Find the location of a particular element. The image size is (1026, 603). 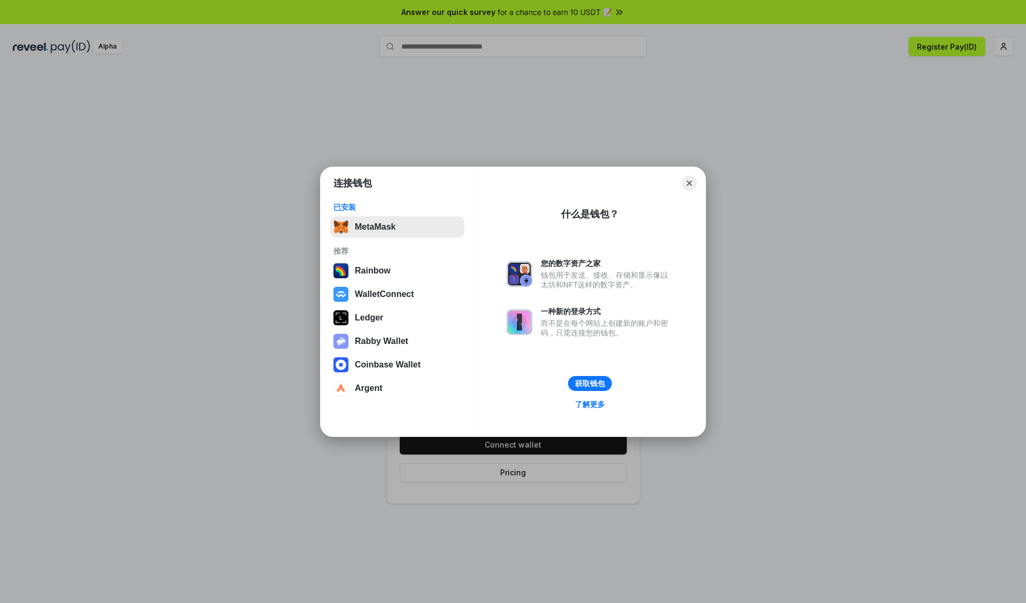

button: Argent is located at coordinates (397, 388).